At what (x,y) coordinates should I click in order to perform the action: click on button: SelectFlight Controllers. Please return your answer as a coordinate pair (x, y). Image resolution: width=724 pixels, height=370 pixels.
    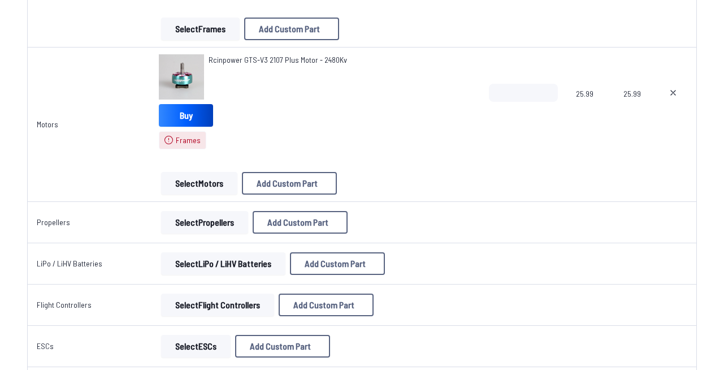
    Looking at the image, I should click on (218, 305).